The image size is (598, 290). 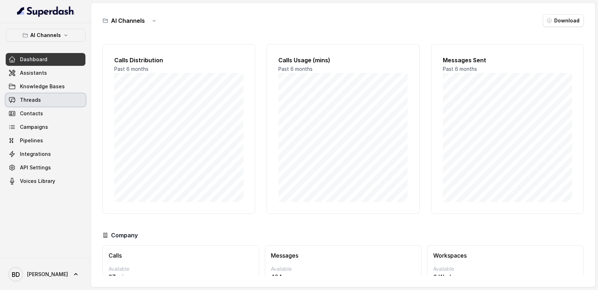 What do you see at coordinates (31, 141) in the screenshot?
I see `span: Pipelines` at bounding box center [31, 141].